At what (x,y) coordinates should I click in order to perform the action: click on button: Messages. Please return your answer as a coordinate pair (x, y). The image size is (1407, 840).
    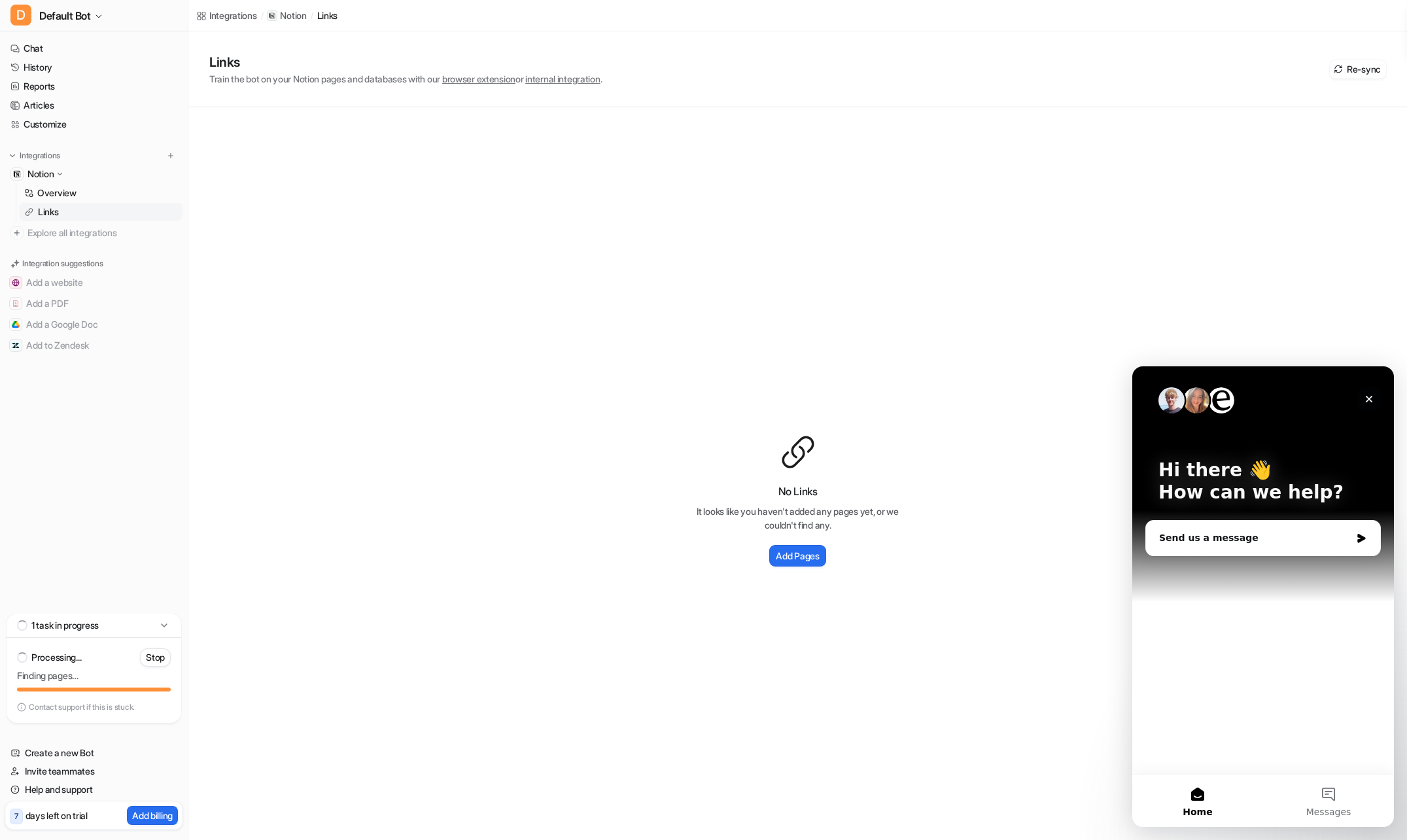
    Looking at the image, I should click on (197, 434).